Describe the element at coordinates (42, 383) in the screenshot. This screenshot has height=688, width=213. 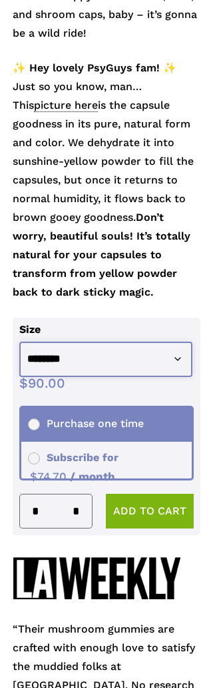
I see `bdi: 90.00` at that location.